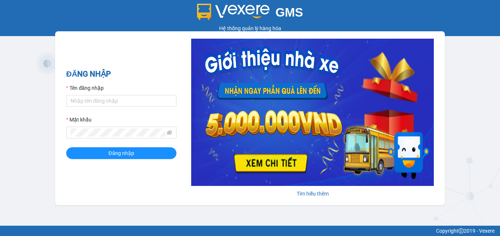 Image resolution: width=500 pixels, height=236 pixels. What do you see at coordinates (121, 101) in the screenshot?
I see `input: Tên đăng nhập` at bounding box center [121, 101].